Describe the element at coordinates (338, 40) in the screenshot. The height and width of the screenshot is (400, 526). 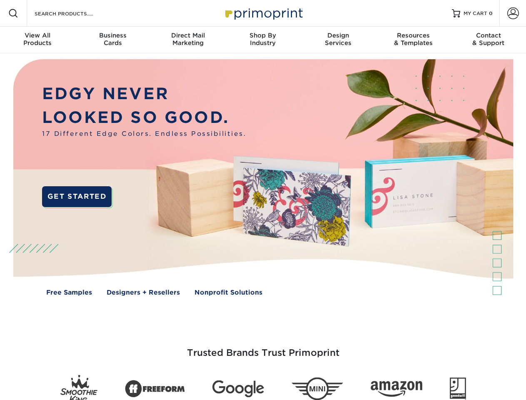
I see `a: DesignServices` at that location.